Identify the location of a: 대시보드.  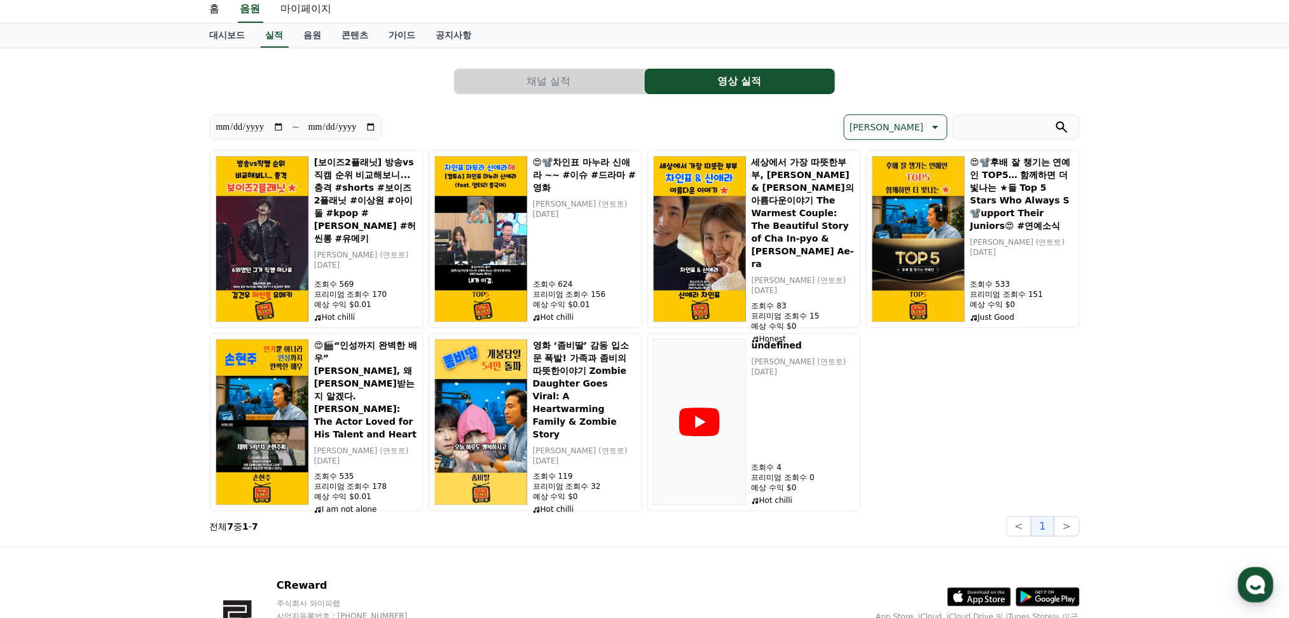
(228, 36).